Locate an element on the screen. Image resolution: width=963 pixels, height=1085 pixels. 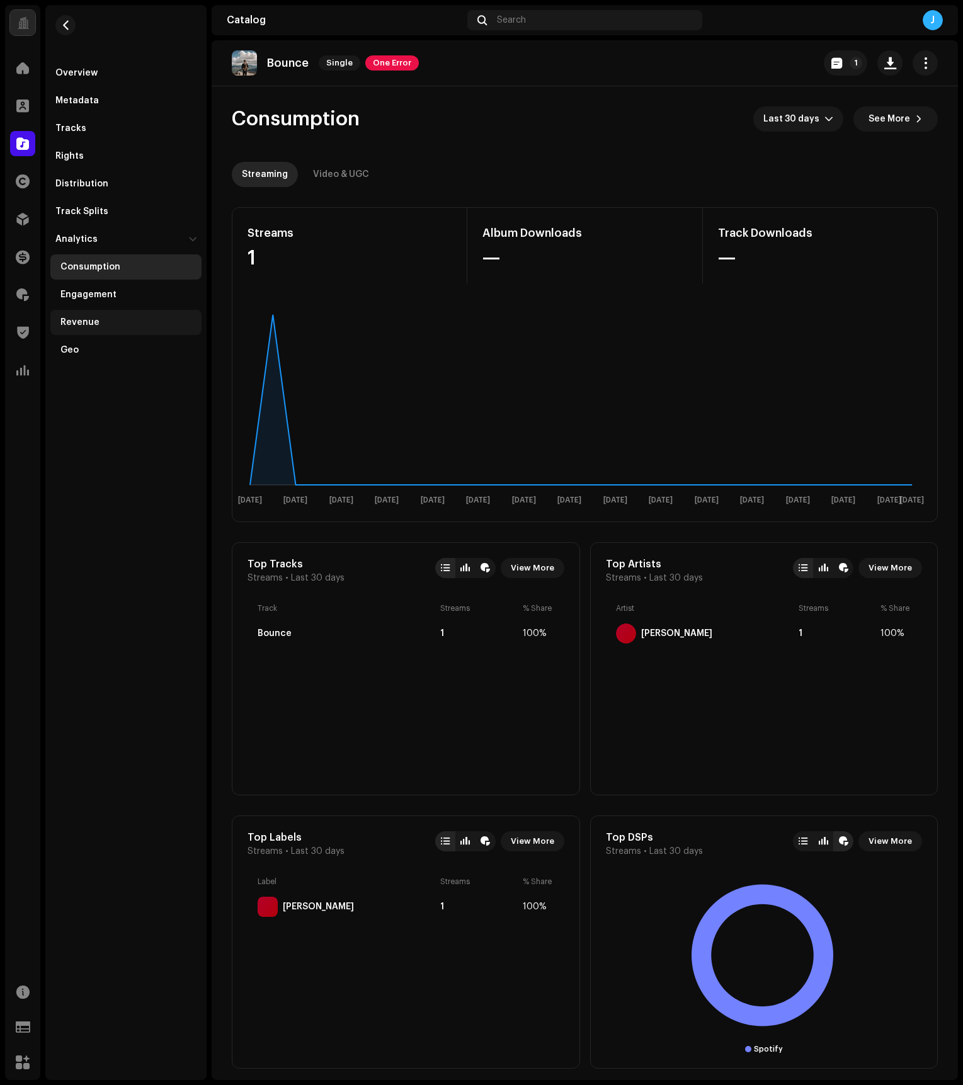
span: Consumption is located at coordinates (295, 119).